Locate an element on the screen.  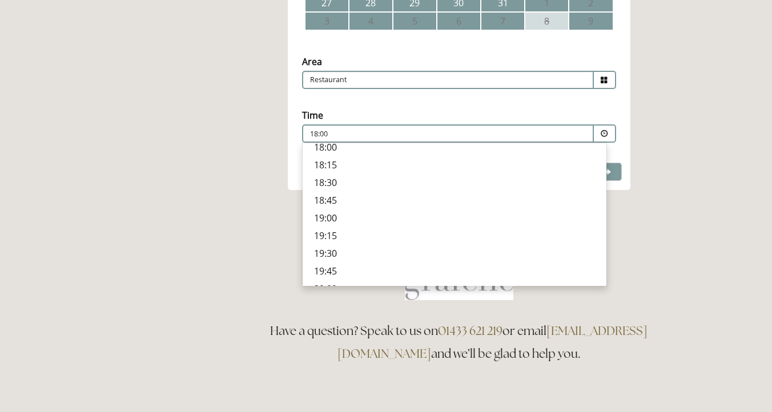
p: 19:00 is located at coordinates (454, 218).